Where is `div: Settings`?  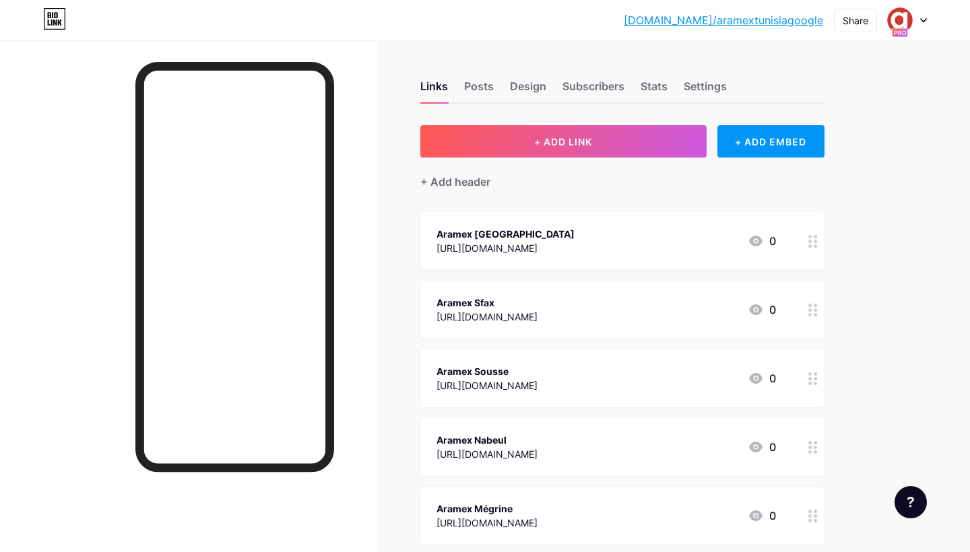
div: Settings is located at coordinates (705, 90).